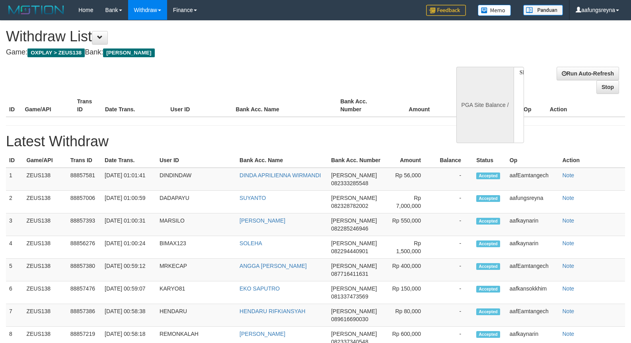  Describe the element at coordinates (84, 293) in the screenshot. I see `td: 88857476` at that location.